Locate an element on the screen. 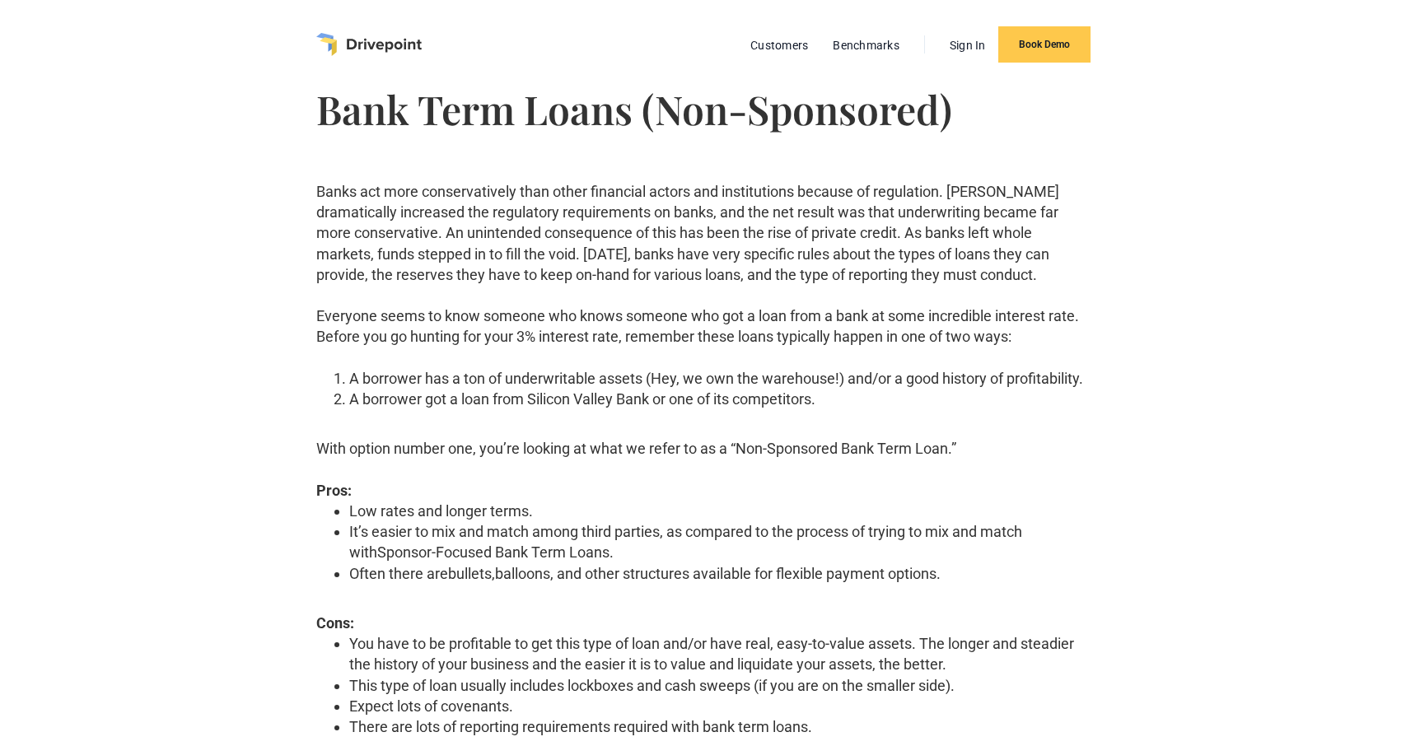 The width and height of the screenshot is (1406, 746). a: Sponsor-Focused Bank Term Loans is located at coordinates (493, 552).